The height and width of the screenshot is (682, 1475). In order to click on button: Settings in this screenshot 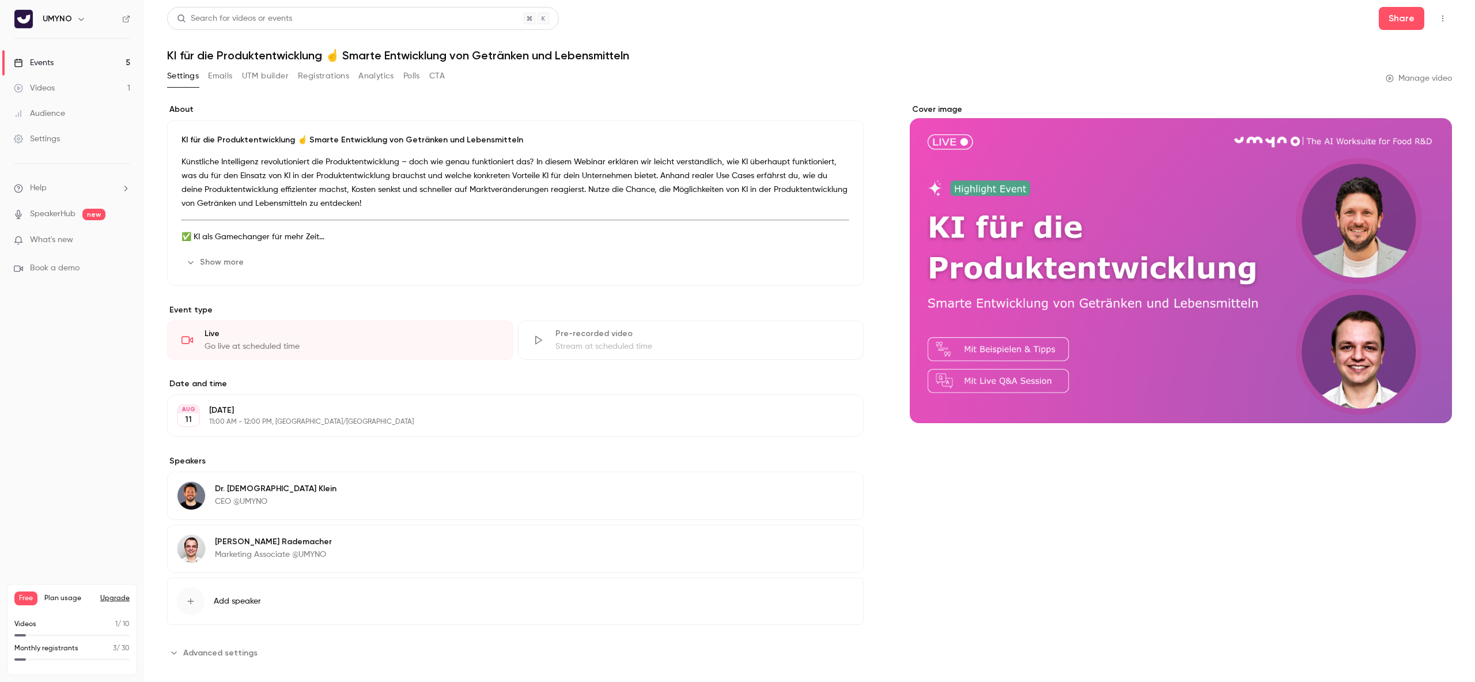, I will do `click(183, 76)`.